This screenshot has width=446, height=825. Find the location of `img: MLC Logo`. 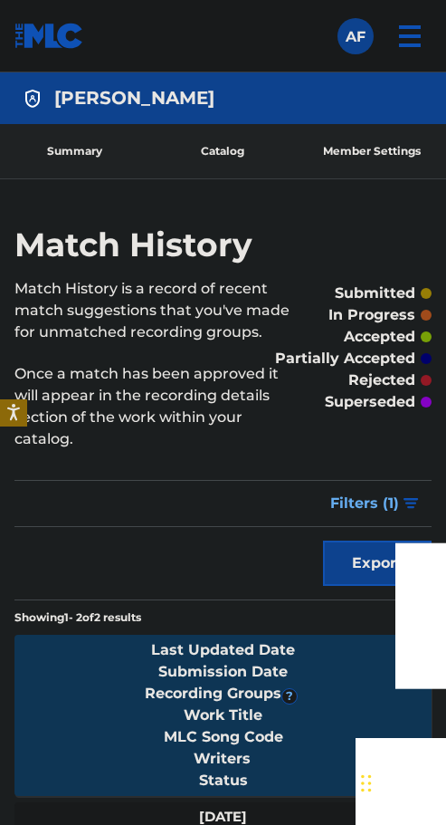

img: MLC Logo is located at coordinates (49, 35).